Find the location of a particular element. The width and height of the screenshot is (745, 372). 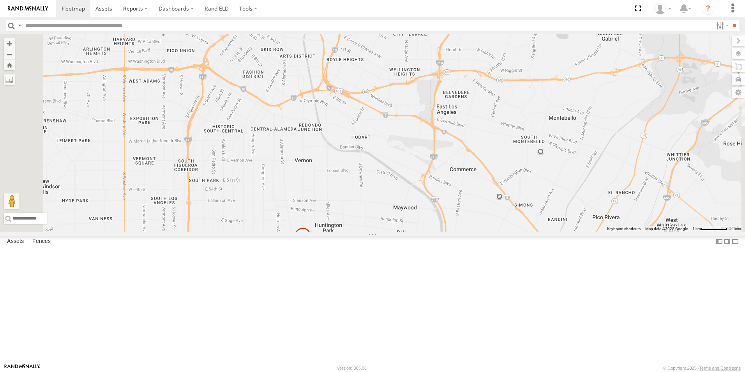

div: Daniel Del Muro is located at coordinates (663, 9).